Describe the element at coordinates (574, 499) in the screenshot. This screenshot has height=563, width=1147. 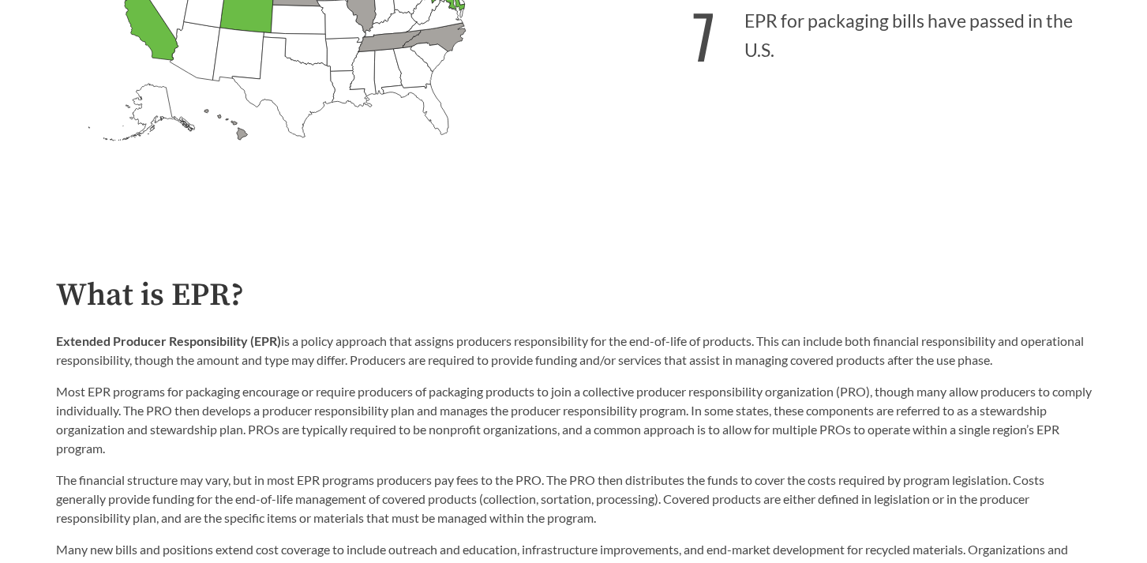
I see `p: The financial structure may vary, but in most EPR programs producers pay fees to the PRO. The PRO...` at that location.